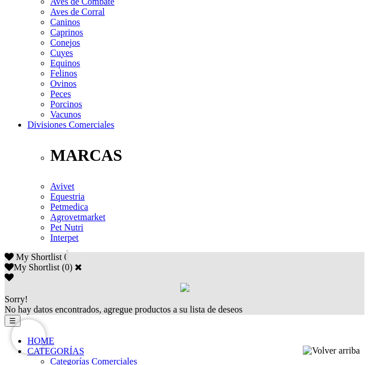 This screenshot has height=365, width=369. What do you see at coordinates (78, 217) in the screenshot?
I see `span: Agrovetmarket` at bounding box center [78, 217].